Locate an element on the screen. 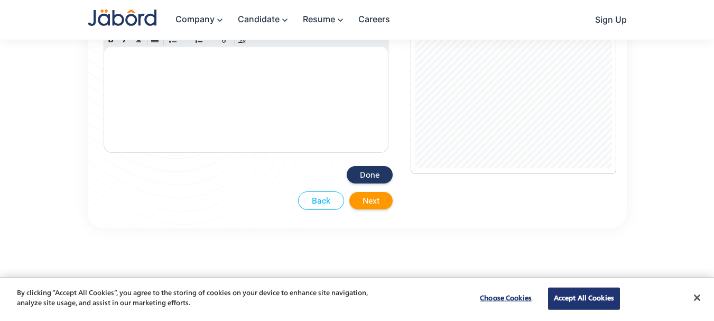 This screenshot has height=321, width=714. button: Next is located at coordinates (371, 200).